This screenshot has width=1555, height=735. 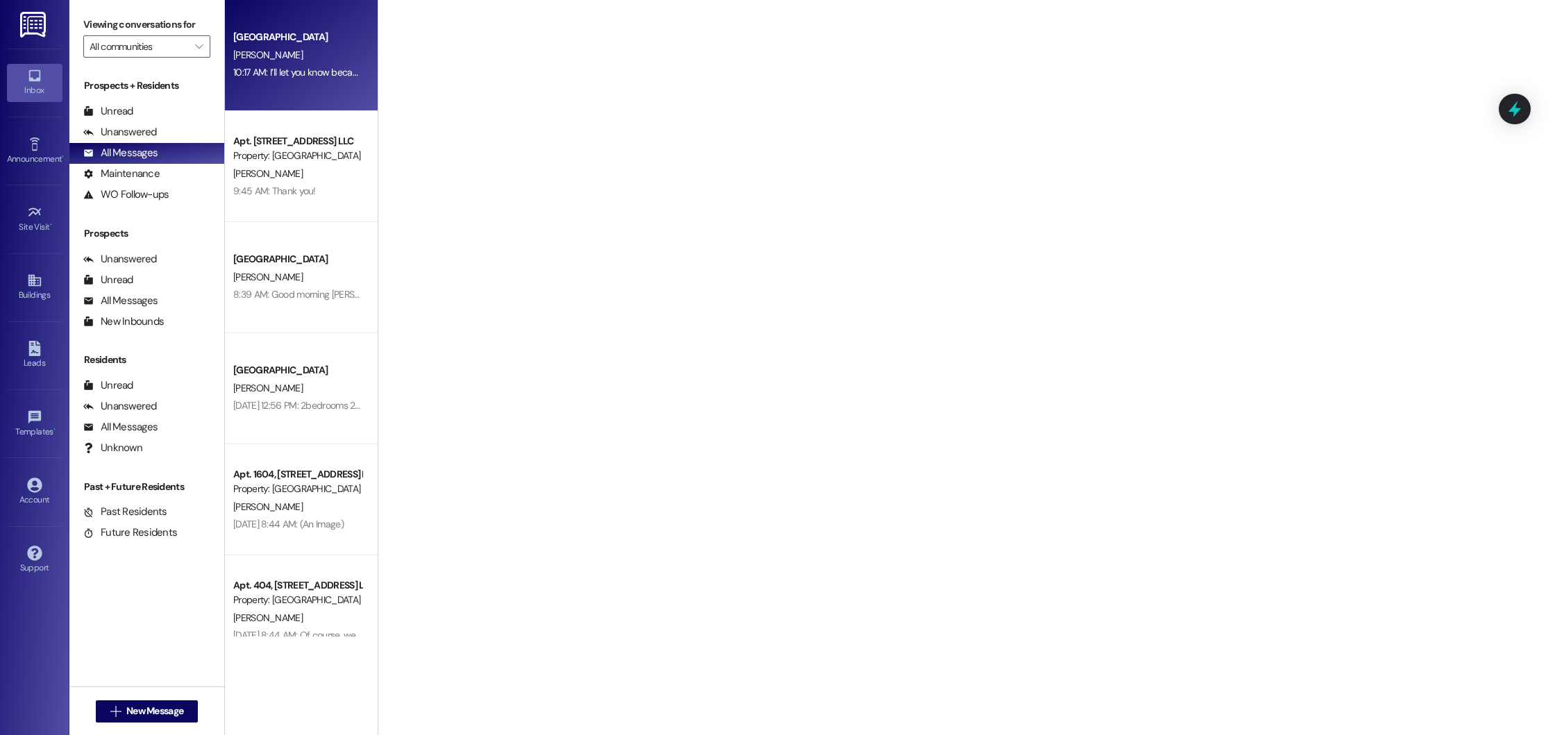 I want to click on div: New Inbounds, so click(x=124, y=321).